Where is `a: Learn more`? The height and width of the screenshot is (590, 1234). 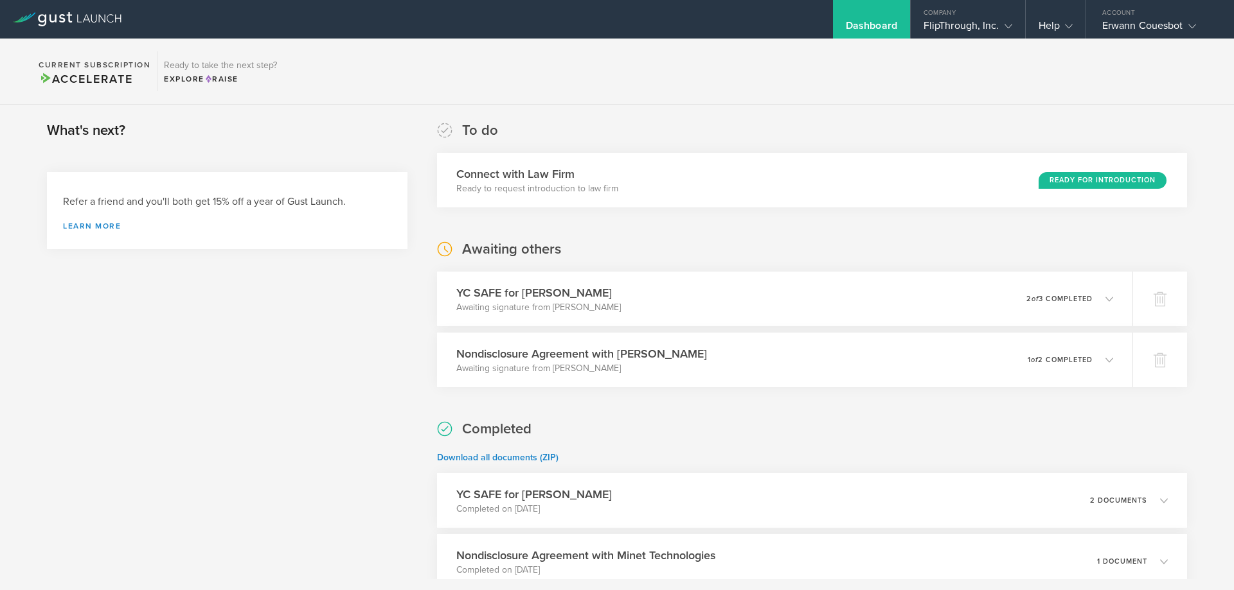
a: Learn more is located at coordinates (227, 226).